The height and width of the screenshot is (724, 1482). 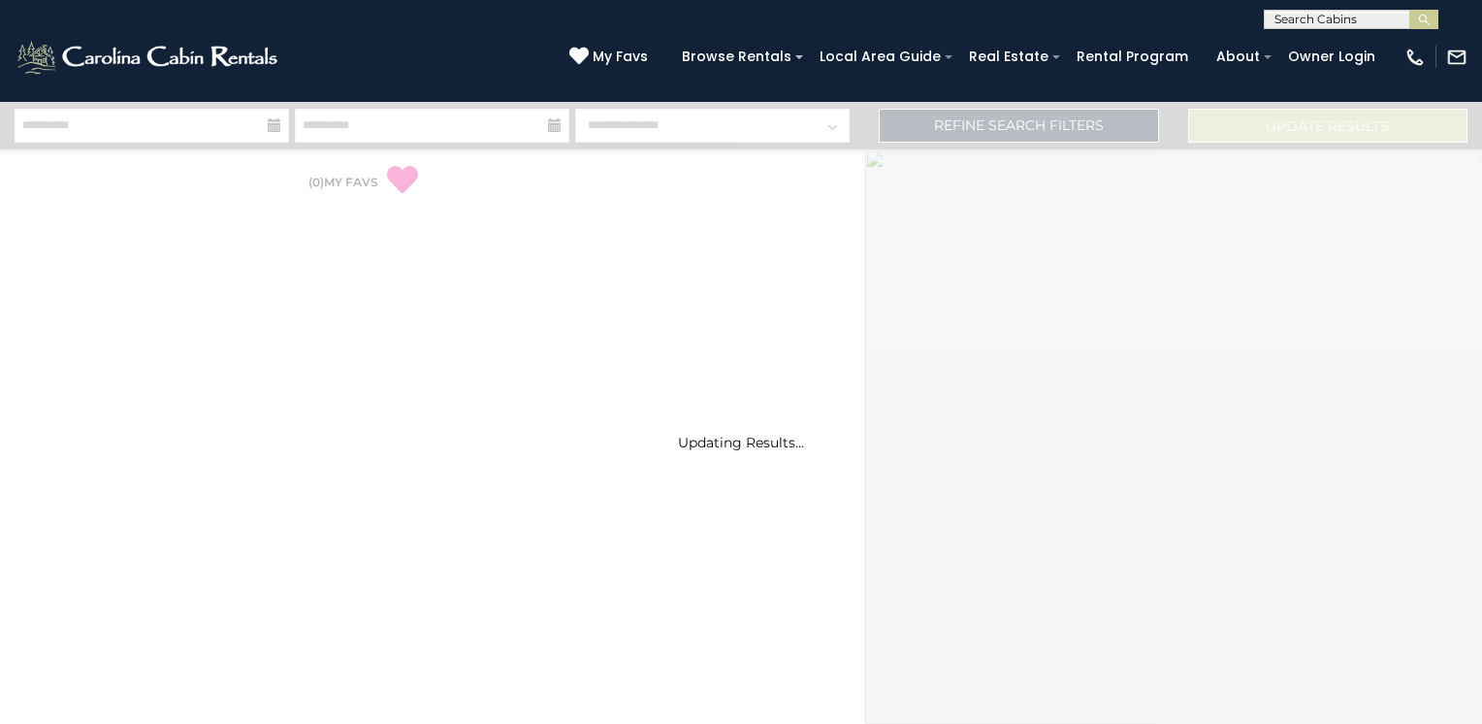 What do you see at coordinates (611, 57) in the screenshot?
I see `a: My Favs` at bounding box center [611, 57].